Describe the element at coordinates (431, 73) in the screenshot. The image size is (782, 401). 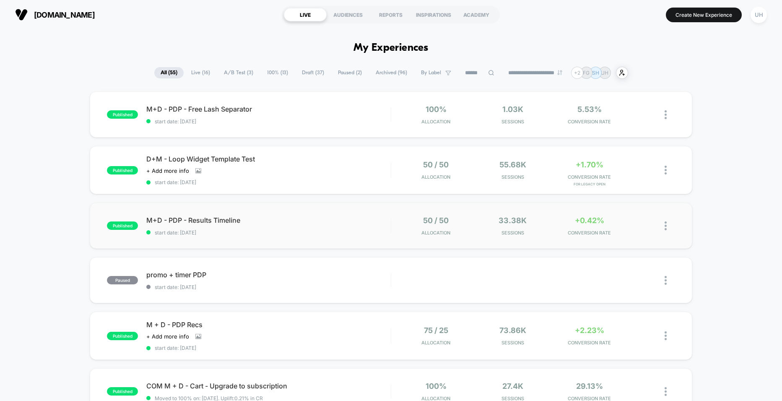
I see `span: By Label` at that location.